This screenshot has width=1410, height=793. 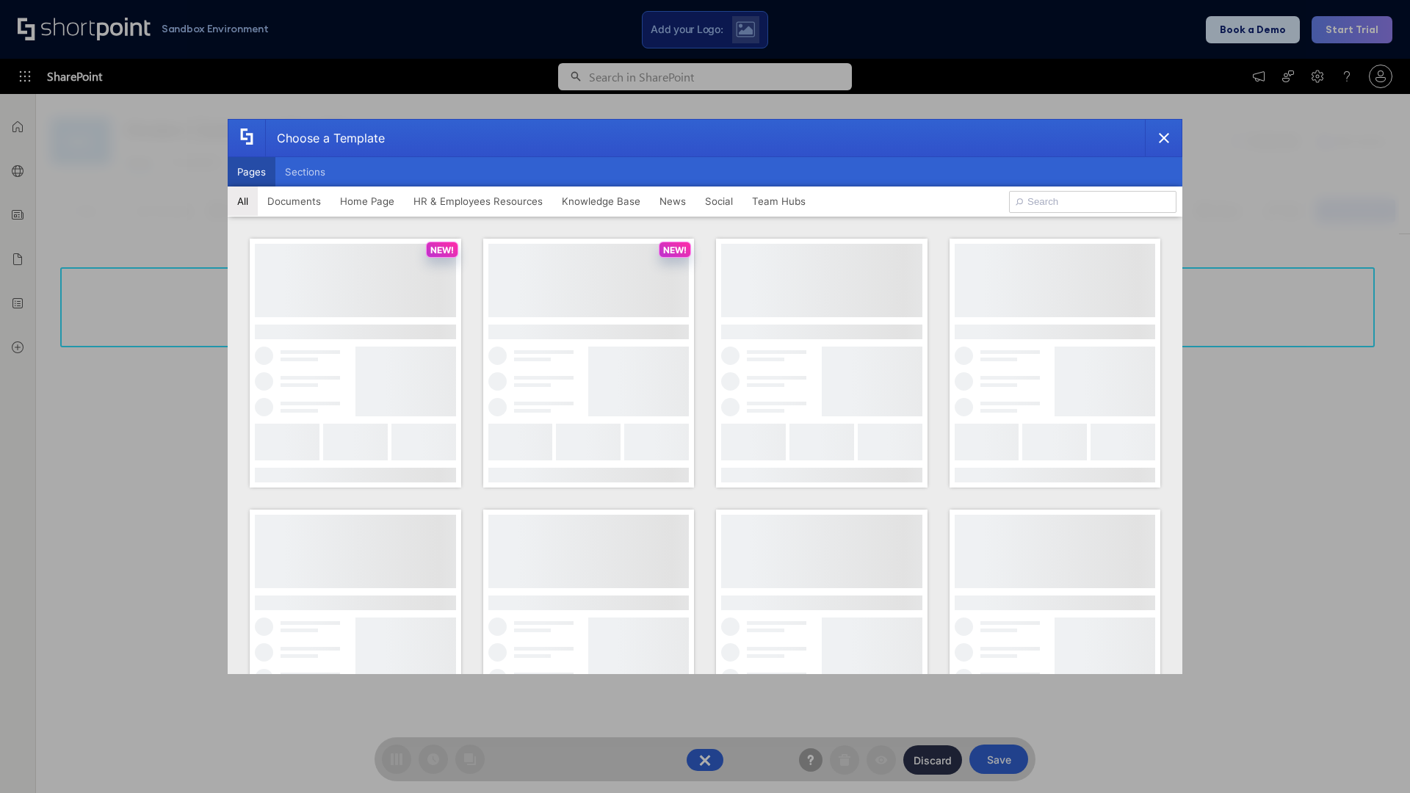 I want to click on button: News, so click(x=673, y=201).